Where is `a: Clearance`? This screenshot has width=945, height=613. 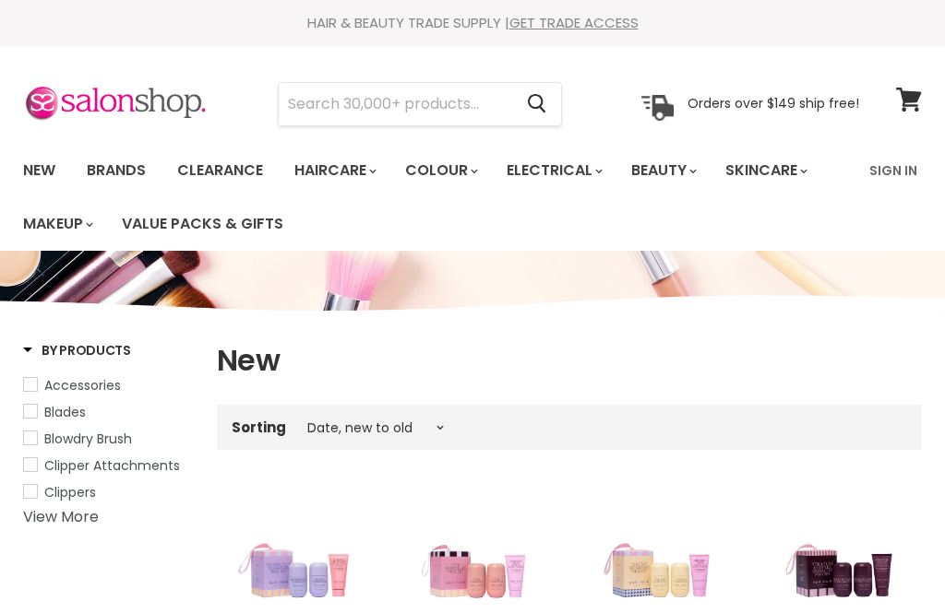
a: Clearance is located at coordinates (220, 171).